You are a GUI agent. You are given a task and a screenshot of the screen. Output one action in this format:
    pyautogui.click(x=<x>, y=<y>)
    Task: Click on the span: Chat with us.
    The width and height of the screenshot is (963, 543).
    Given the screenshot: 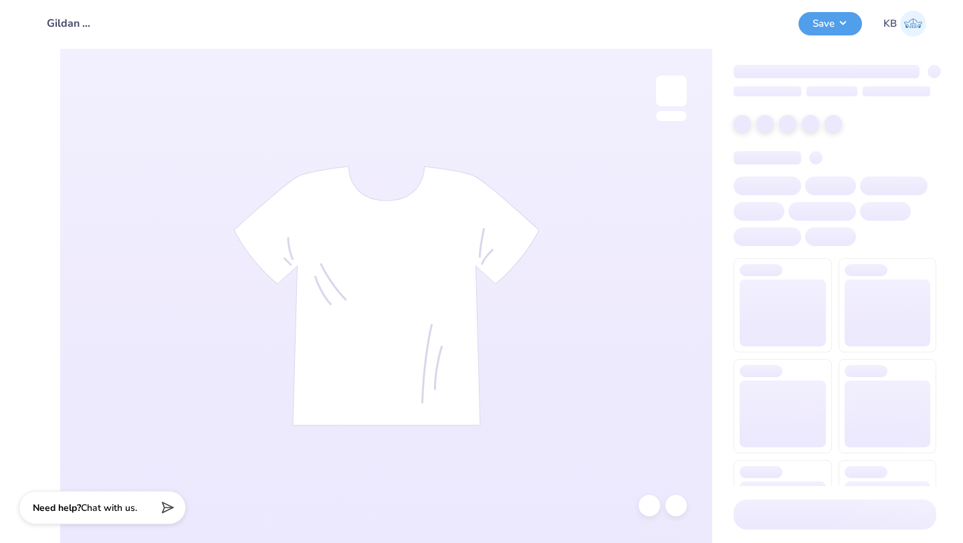 What is the action you would take?
    pyautogui.click(x=109, y=507)
    